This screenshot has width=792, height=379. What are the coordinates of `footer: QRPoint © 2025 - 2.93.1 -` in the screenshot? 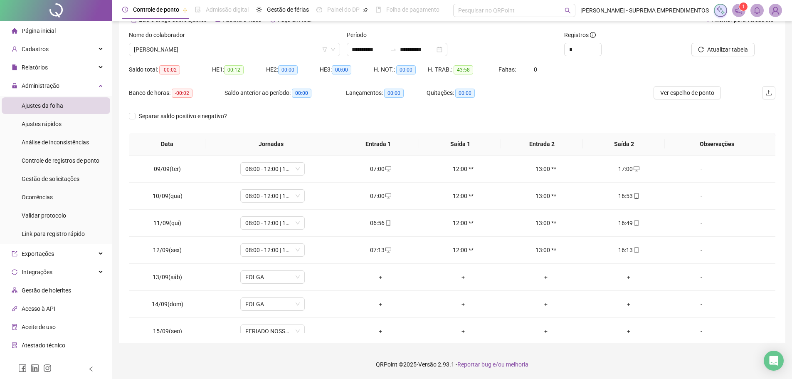 It's located at (452, 364).